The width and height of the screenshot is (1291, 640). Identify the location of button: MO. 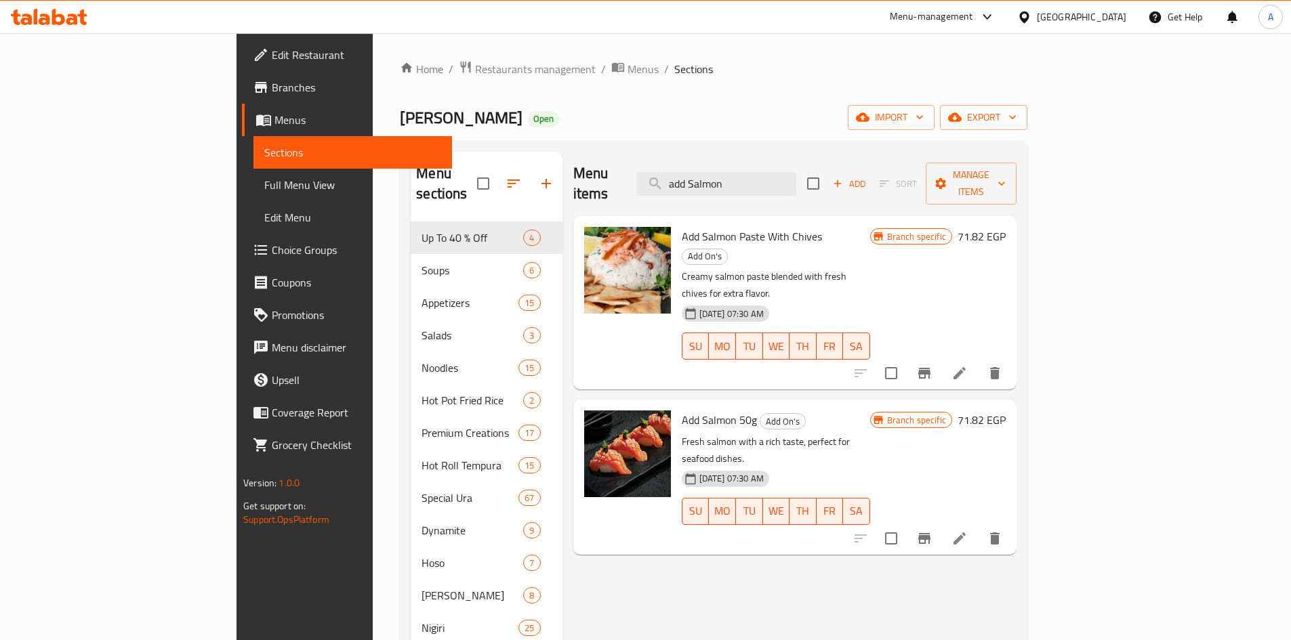
(722, 346).